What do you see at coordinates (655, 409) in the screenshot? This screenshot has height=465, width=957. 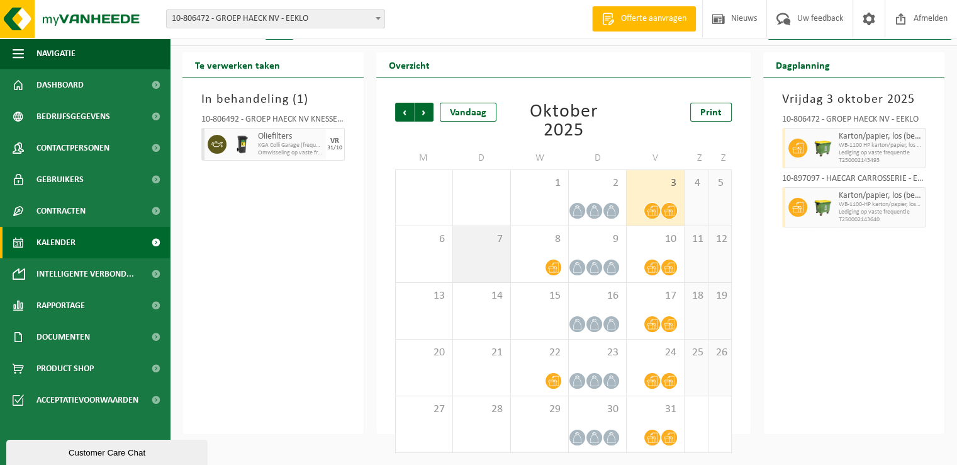 I see `span: 31` at bounding box center [655, 409].